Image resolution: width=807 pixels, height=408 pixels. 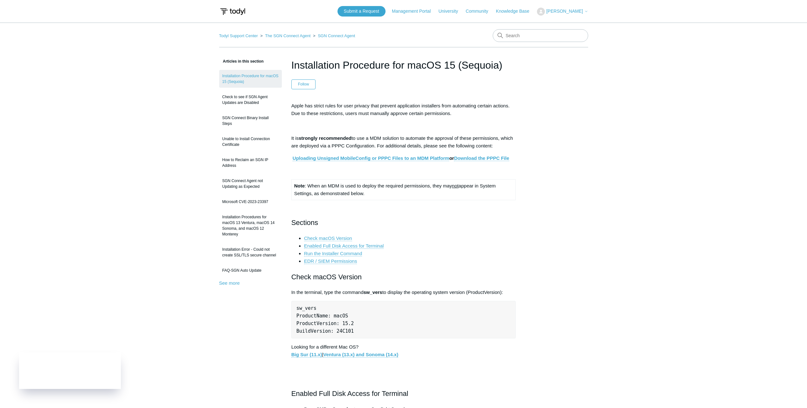 I want to click on h2: Sections, so click(x=404, y=223).